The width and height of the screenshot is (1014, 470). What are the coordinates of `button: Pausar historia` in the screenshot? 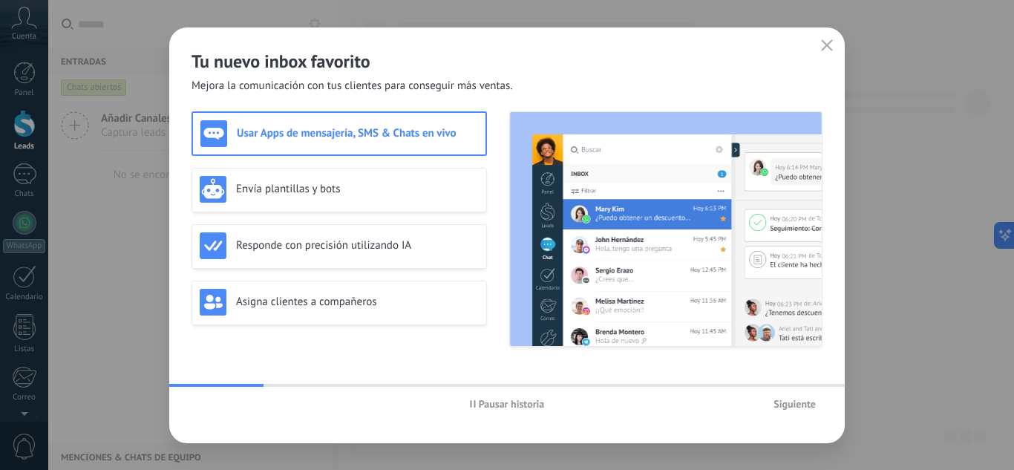 It's located at (507, 404).